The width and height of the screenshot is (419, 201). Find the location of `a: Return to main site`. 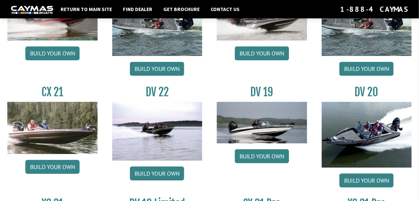

a: Return to main site is located at coordinates (86, 9).